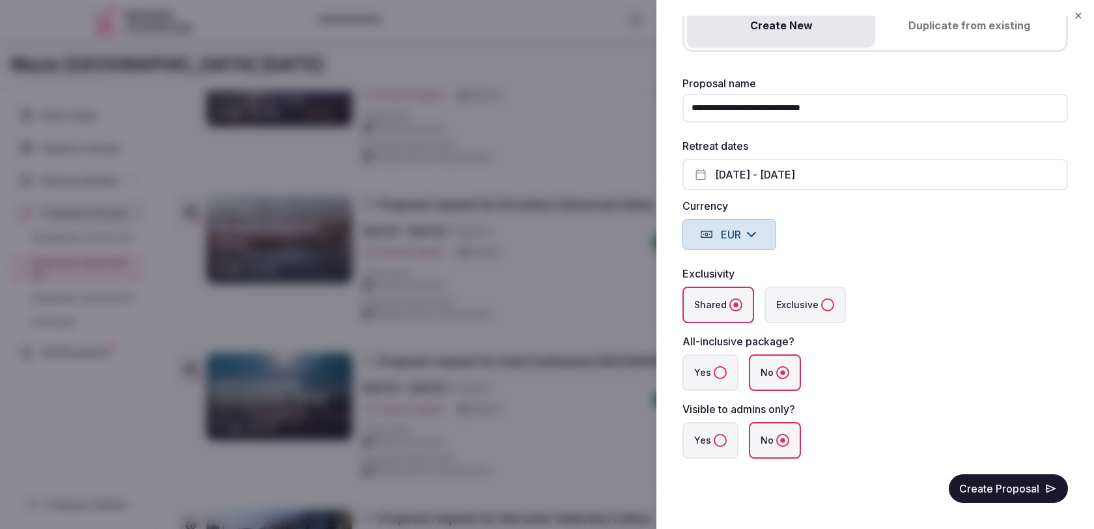 The height and width of the screenshot is (529, 1094). Describe the element at coordinates (1008, 488) in the screenshot. I see `button: Create Proposal` at that location.